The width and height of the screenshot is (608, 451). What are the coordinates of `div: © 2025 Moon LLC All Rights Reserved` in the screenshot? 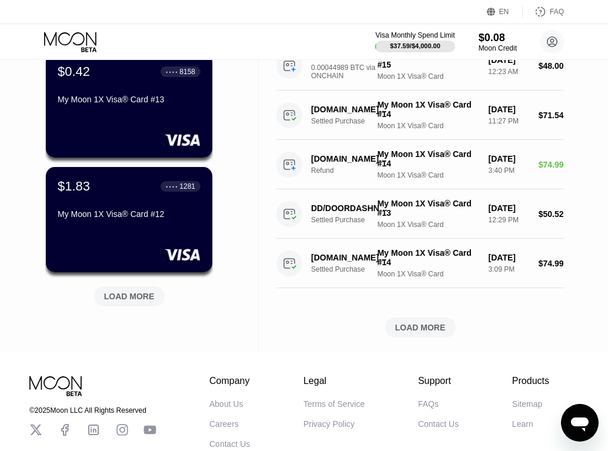 It's located at (93, 410).